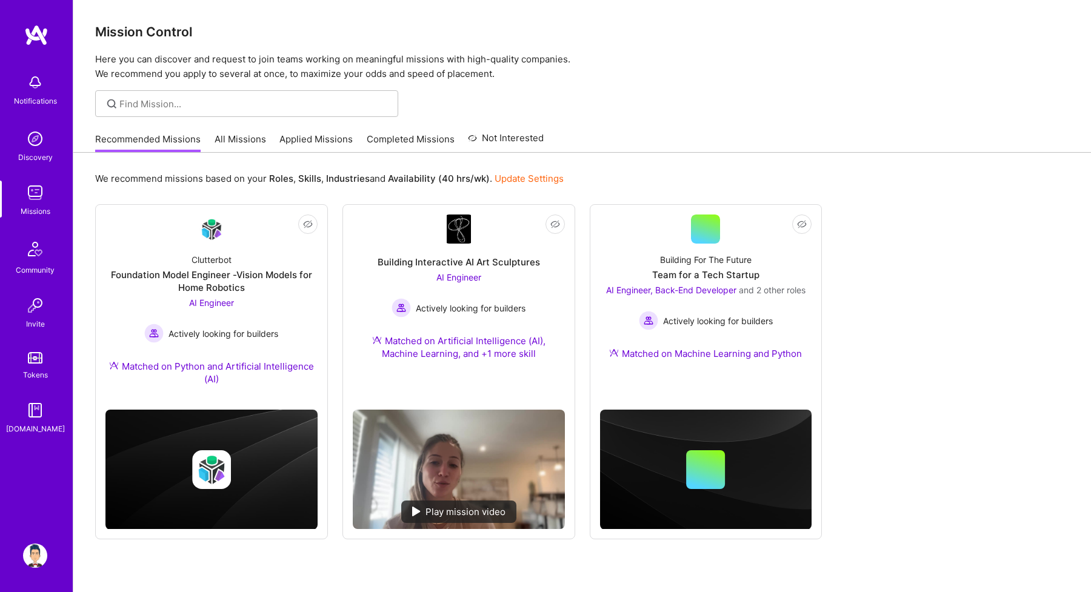 The width and height of the screenshot is (1091, 592). What do you see at coordinates (416, 511) in the screenshot?
I see `img: play` at bounding box center [416, 511].